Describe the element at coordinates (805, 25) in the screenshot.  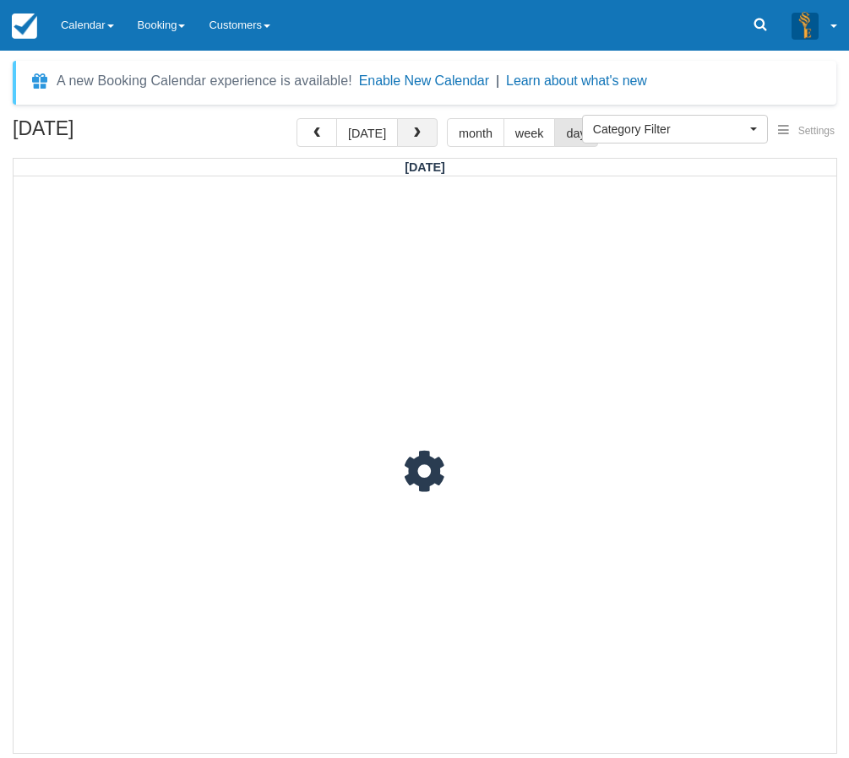
I see `img: A3` at that location.